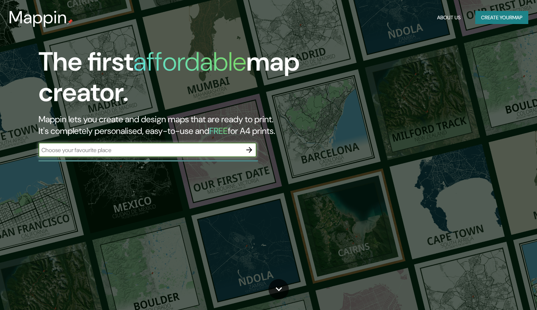 The image size is (537, 310). What do you see at coordinates (173, 125) in the screenshot?
I see `h2: Mappin lets you create and design maps that are ready to print. It's completely personalised, eas...` at bounding box center [173, 125].